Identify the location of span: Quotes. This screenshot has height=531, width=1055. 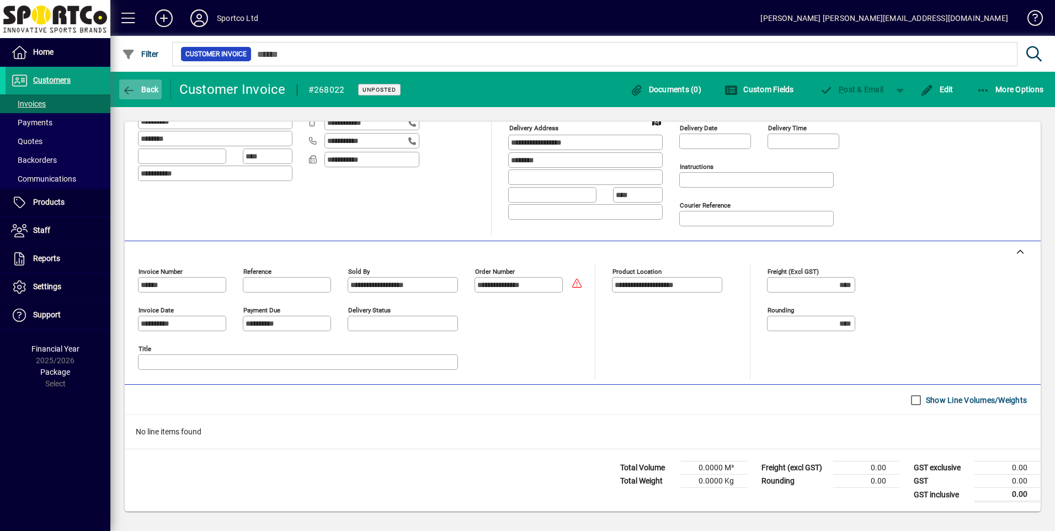
(26, 141).